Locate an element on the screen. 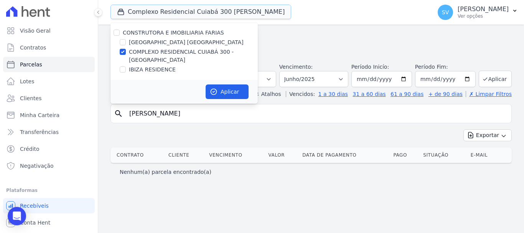 This screenshot has width=524, height=233. th: Contrato is located at coordinates (138, 155).